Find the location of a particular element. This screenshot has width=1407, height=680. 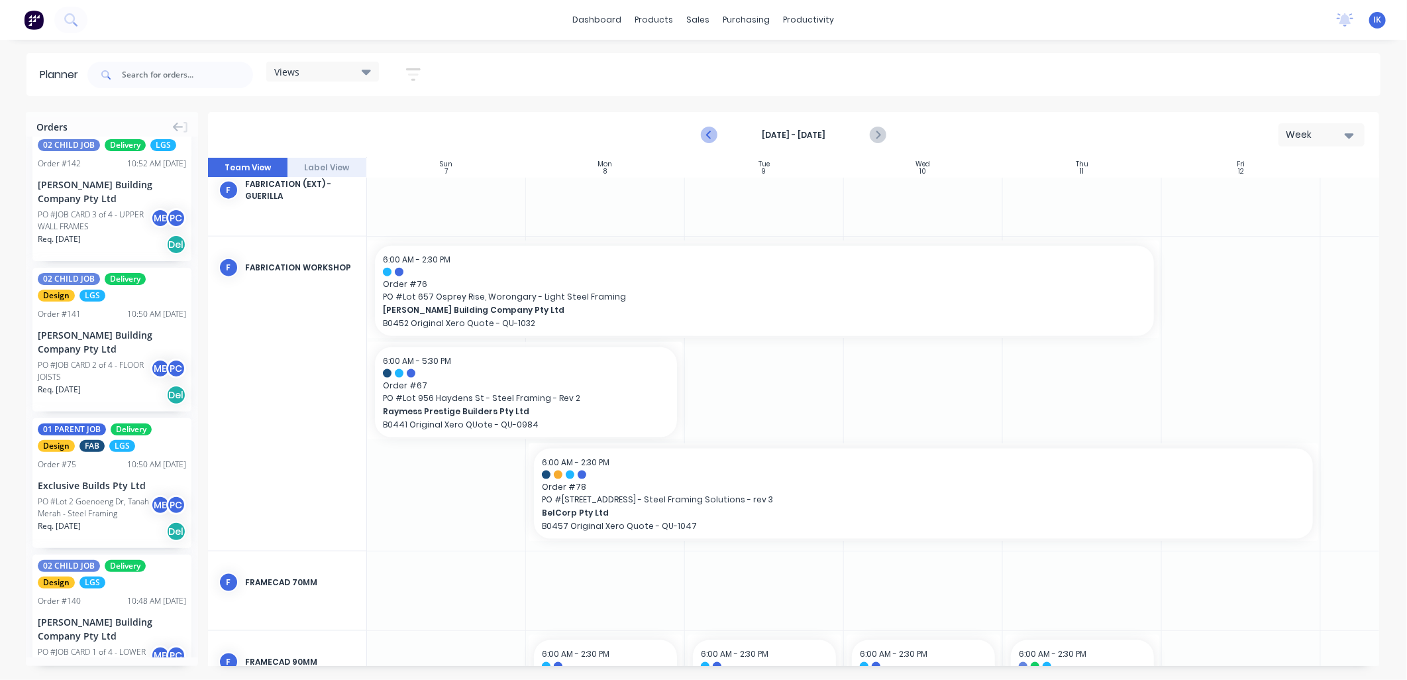

span: BelCorp Pty Ltd is located at coordinates (885, 513).